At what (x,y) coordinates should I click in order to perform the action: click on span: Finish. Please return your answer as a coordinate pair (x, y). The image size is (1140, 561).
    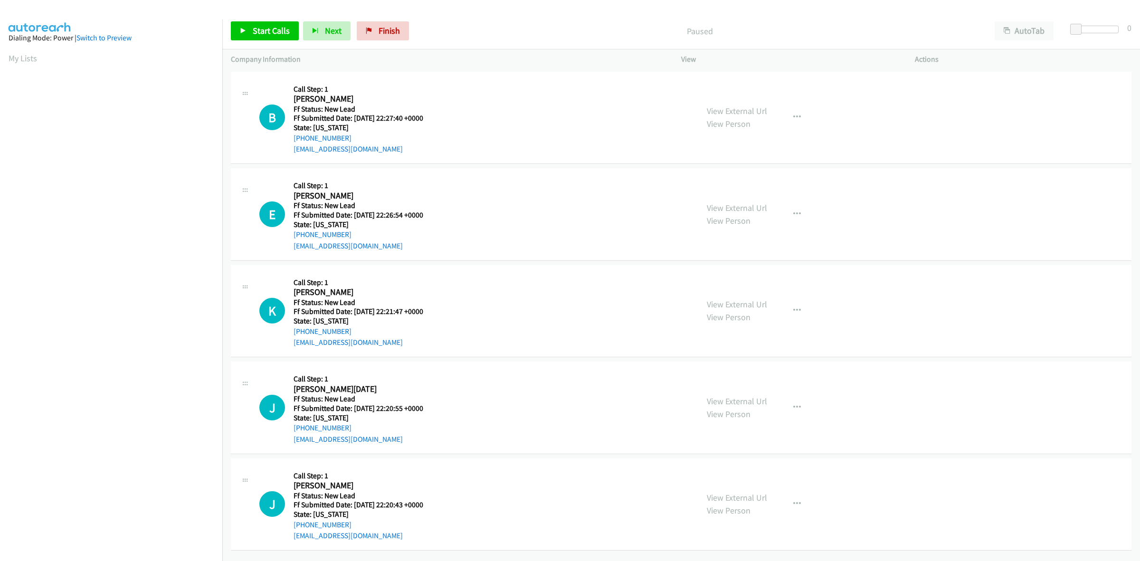
    Looking at the image, I should click on (389, 30).